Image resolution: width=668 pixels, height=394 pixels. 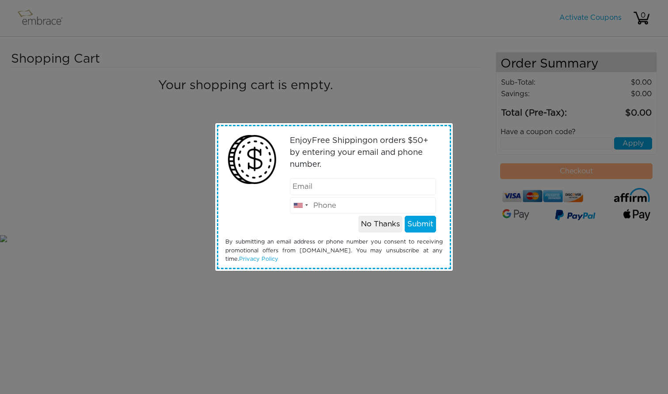 I want to click on a: Privacy Policy, so click(x=258, y=259).